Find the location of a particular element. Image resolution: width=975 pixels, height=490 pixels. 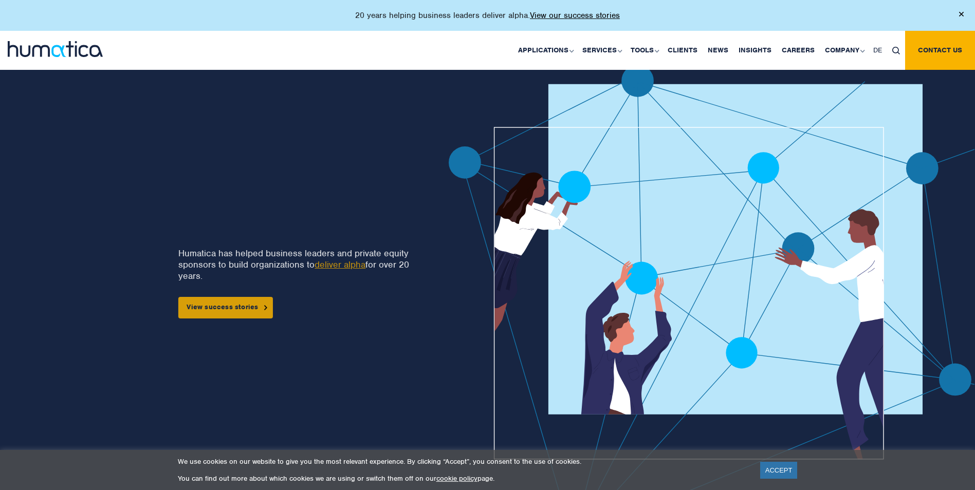

a: cookie policy is located at coordinates (457, 479).